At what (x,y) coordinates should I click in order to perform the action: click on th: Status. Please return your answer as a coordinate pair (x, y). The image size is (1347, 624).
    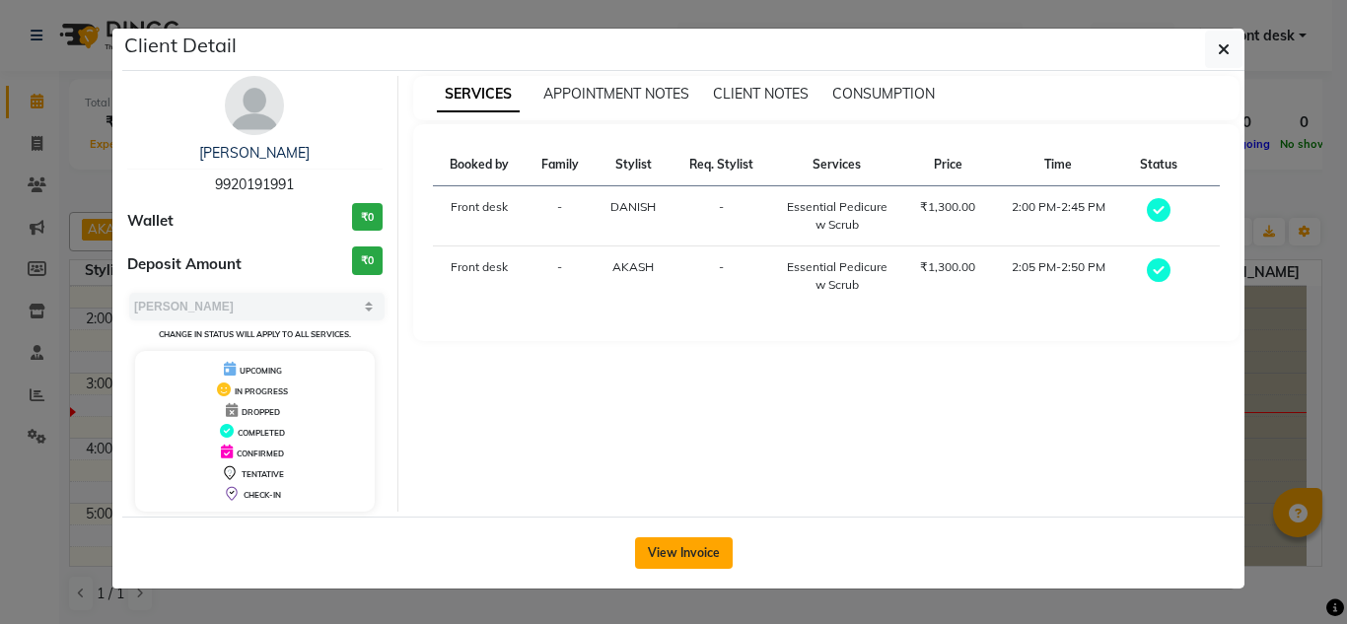
    Looking at the image, I should click on (1159, 165).